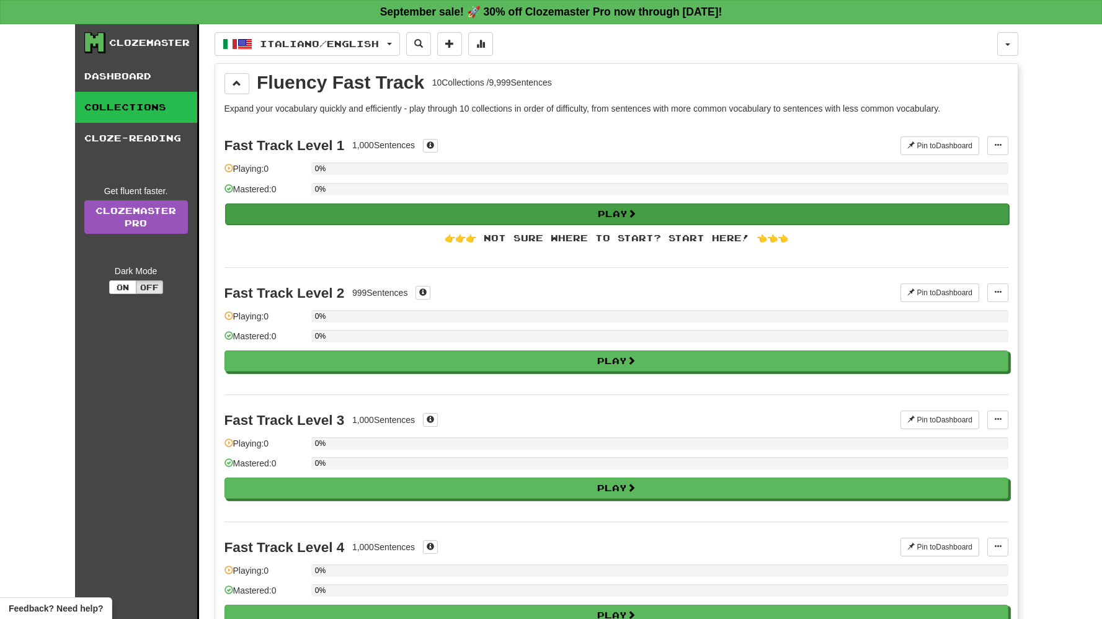  I want to click on button: Search sentences, so click(419, 44).